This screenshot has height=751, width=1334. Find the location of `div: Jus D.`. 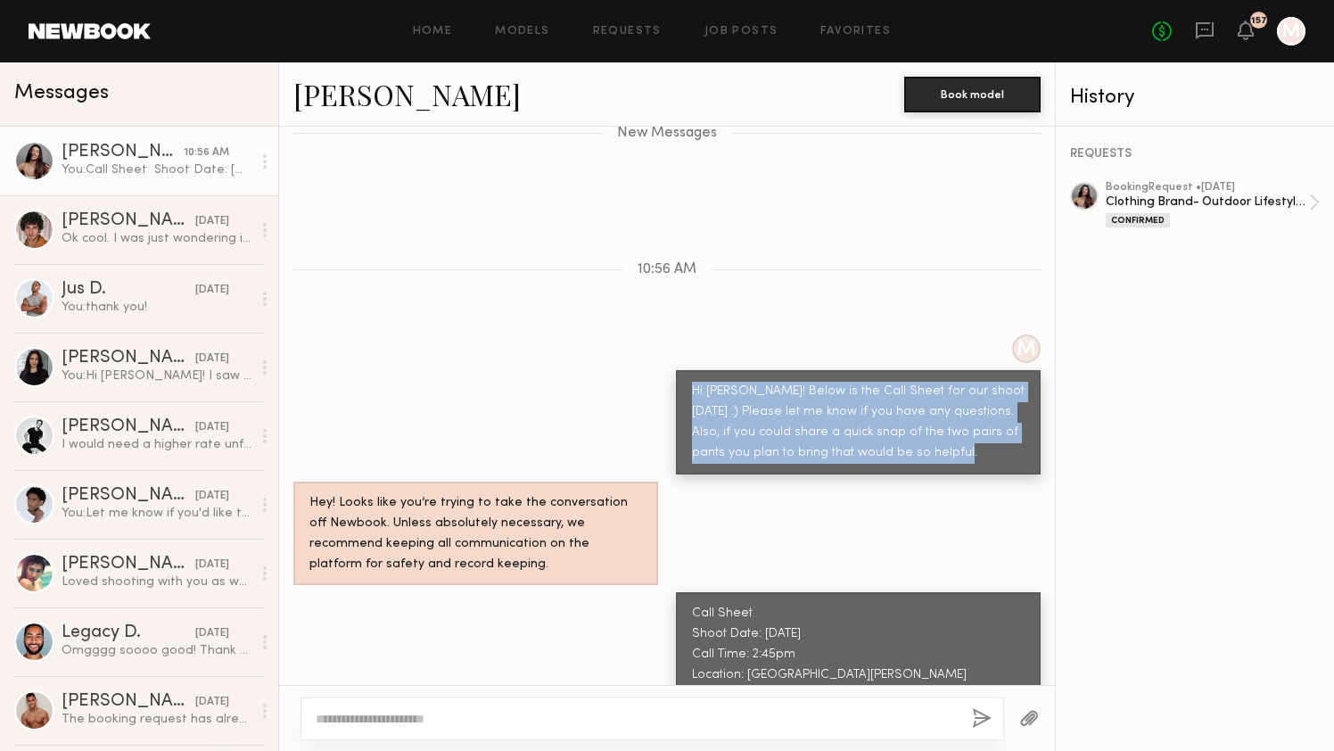

div: Jus D. is located at coordinates (128, 290).